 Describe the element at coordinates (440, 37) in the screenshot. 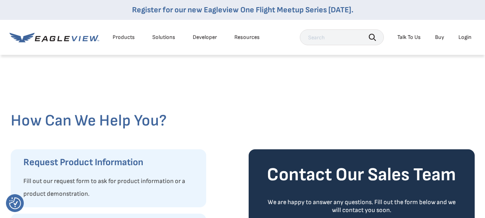

I see `a: Buy` at that location.